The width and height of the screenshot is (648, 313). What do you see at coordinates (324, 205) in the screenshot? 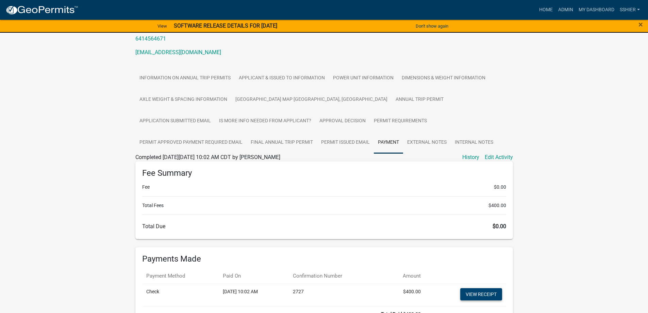
I see `li: Total Fees` at bounding box center [324, 205].